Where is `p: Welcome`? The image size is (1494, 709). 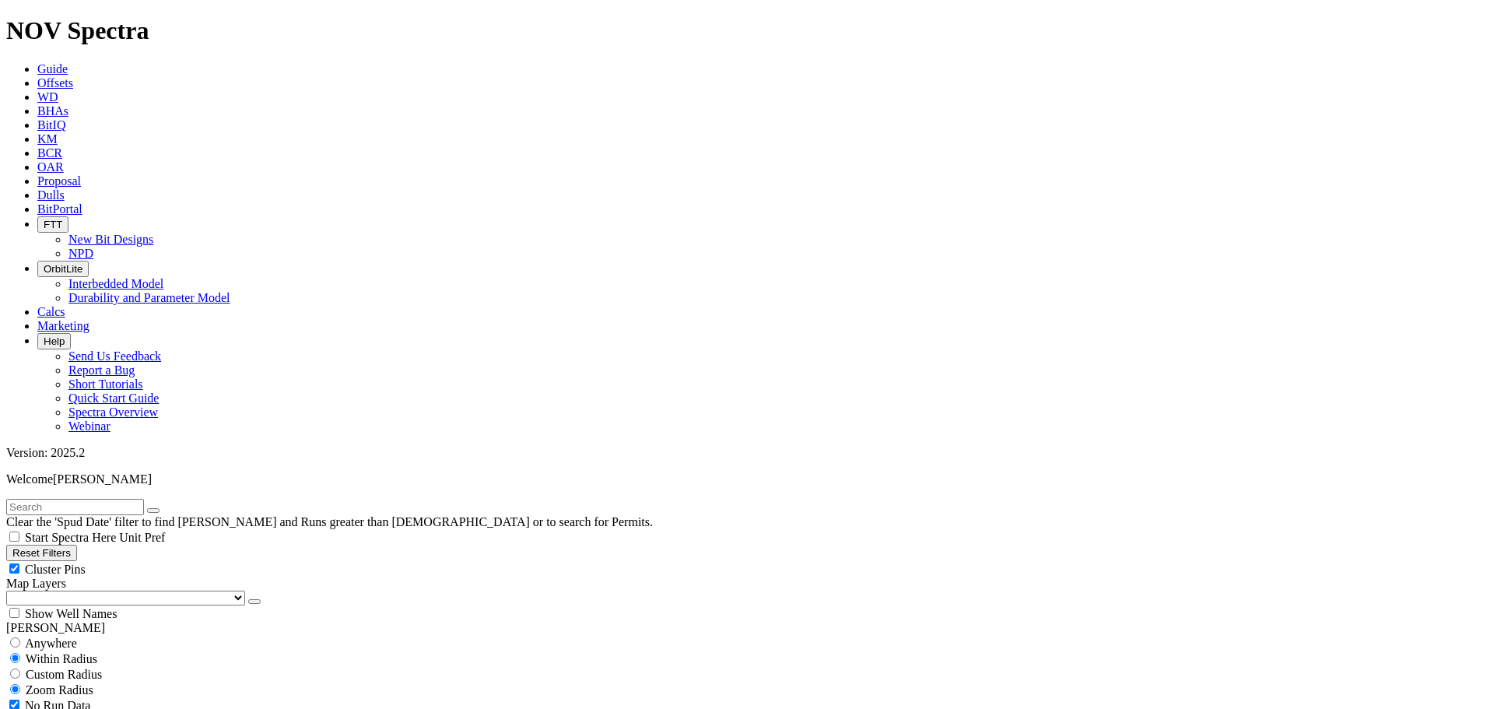
p: Welcome is located at coordinates (747, 479).